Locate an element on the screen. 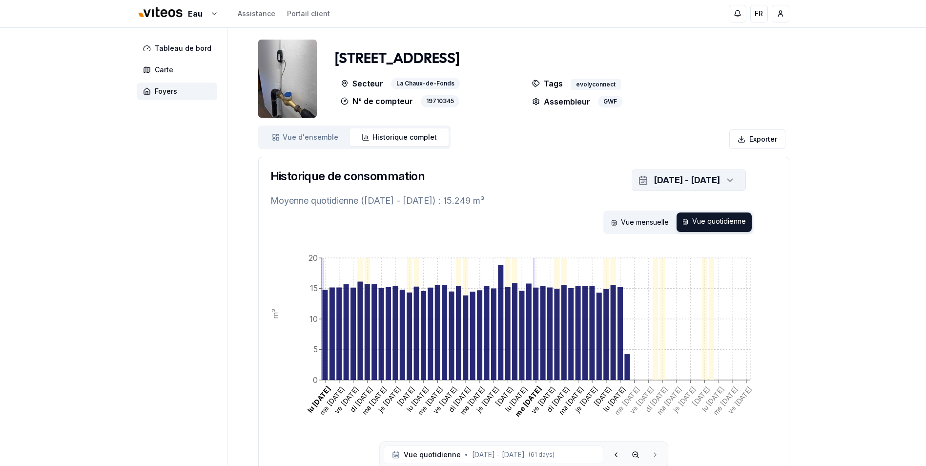 The width and height of the screenshot is (926, 466). span: Tableau de bord is located at coordinates (183, 48).